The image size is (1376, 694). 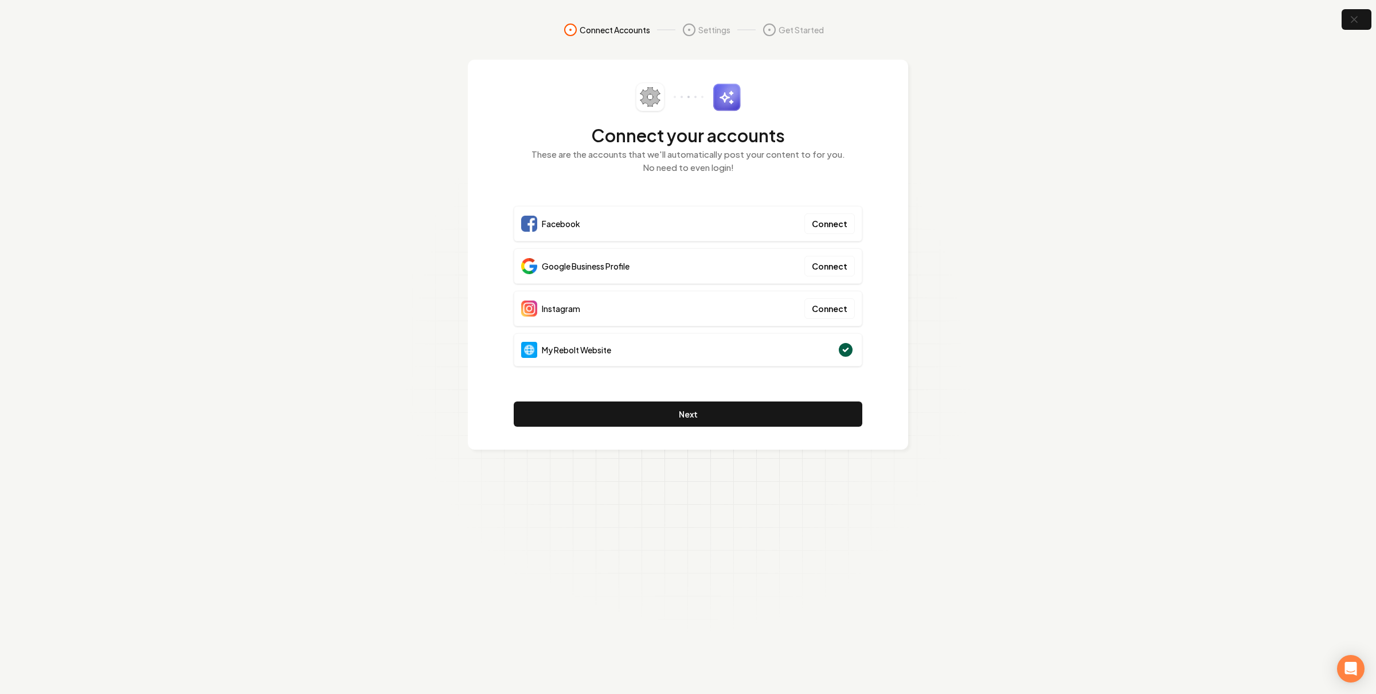 What do you see at coordinates (1351, 668) in the screenshot?
I see `div: Open Intercom Messenger` at bounding box center [1351, 668].